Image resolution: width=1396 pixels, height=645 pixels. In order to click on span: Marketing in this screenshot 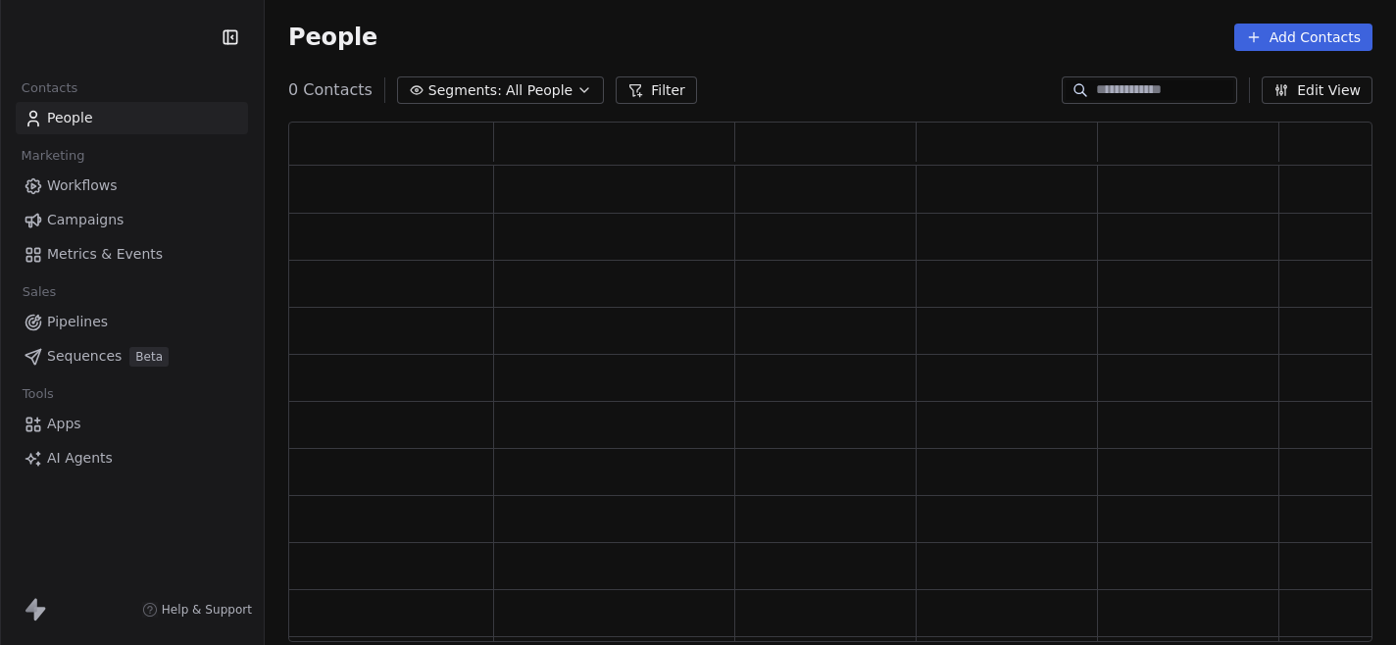, I will do `click(53, 156)`.